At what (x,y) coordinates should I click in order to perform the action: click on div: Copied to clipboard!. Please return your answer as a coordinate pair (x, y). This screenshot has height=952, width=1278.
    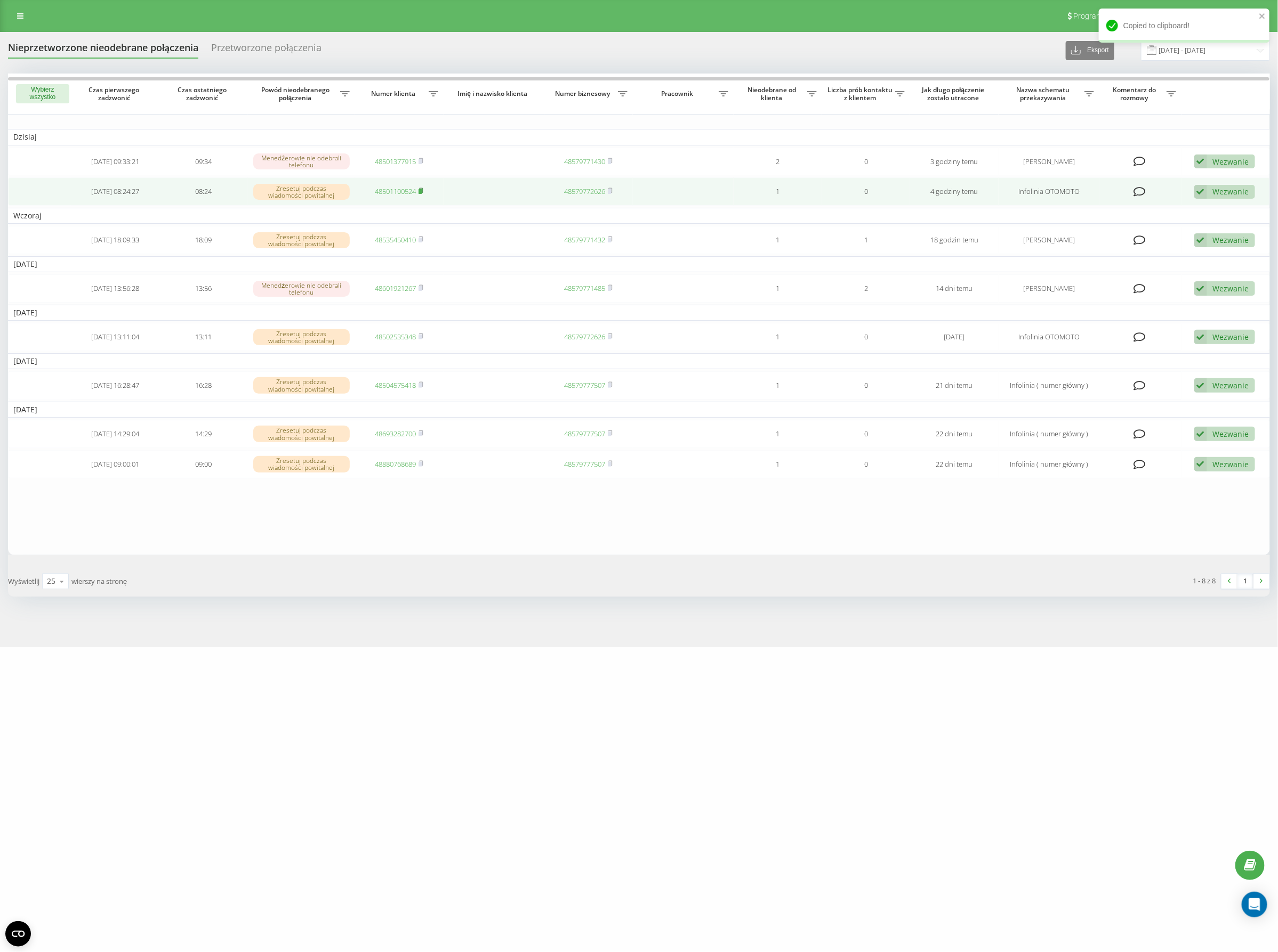
    Looking at the image, I should click on (1185, 25).